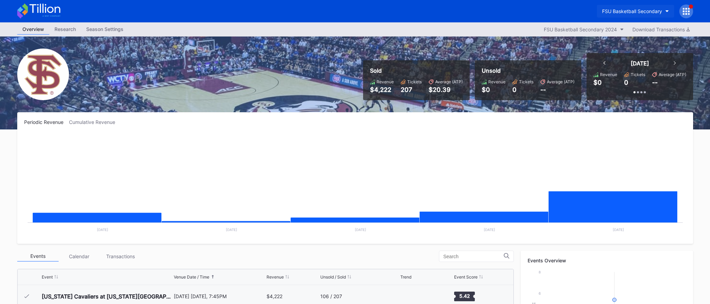 The height and width of the screenshot is (304, 710). Describe the element at coordinates (121, 256) in the screenshot. I see `div: Transactions` at that location.